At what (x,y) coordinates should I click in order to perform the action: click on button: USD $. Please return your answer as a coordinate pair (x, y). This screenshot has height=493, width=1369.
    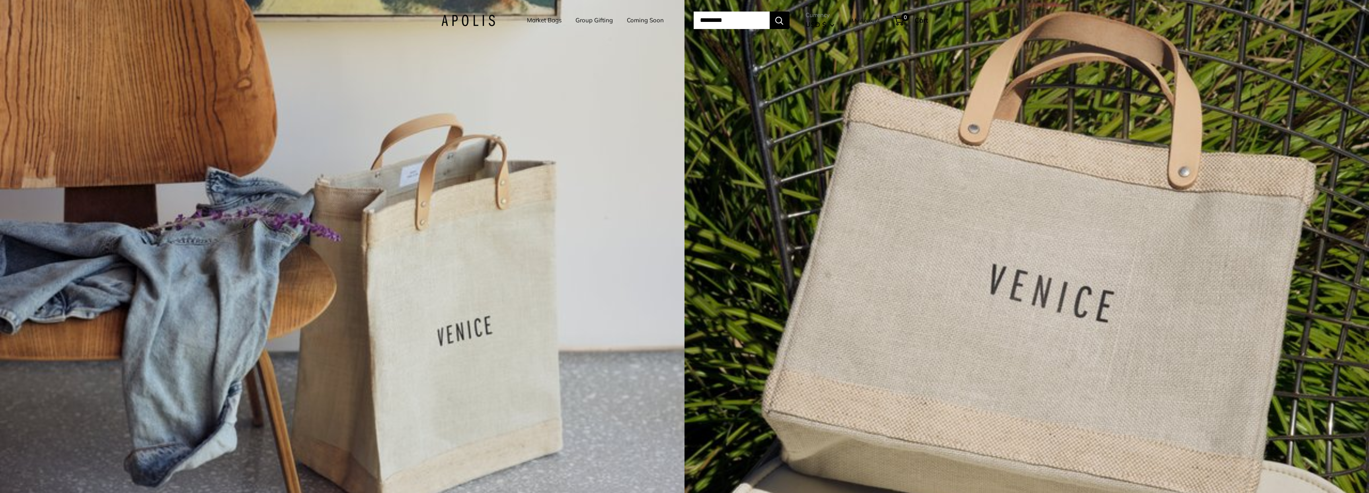
    Looking at the image, I should click on (820, 25).